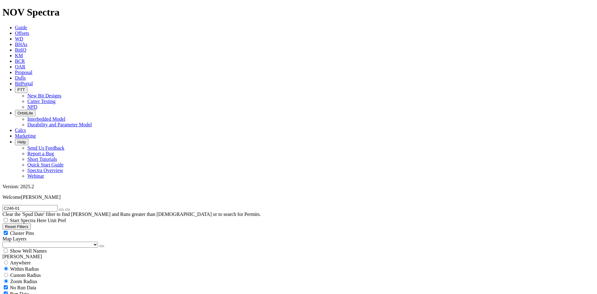 This screenshot has height=294, width=597. Describe the element at coordinates (25, 269) in the screenshot. I see `span: Within Radius` at that location.